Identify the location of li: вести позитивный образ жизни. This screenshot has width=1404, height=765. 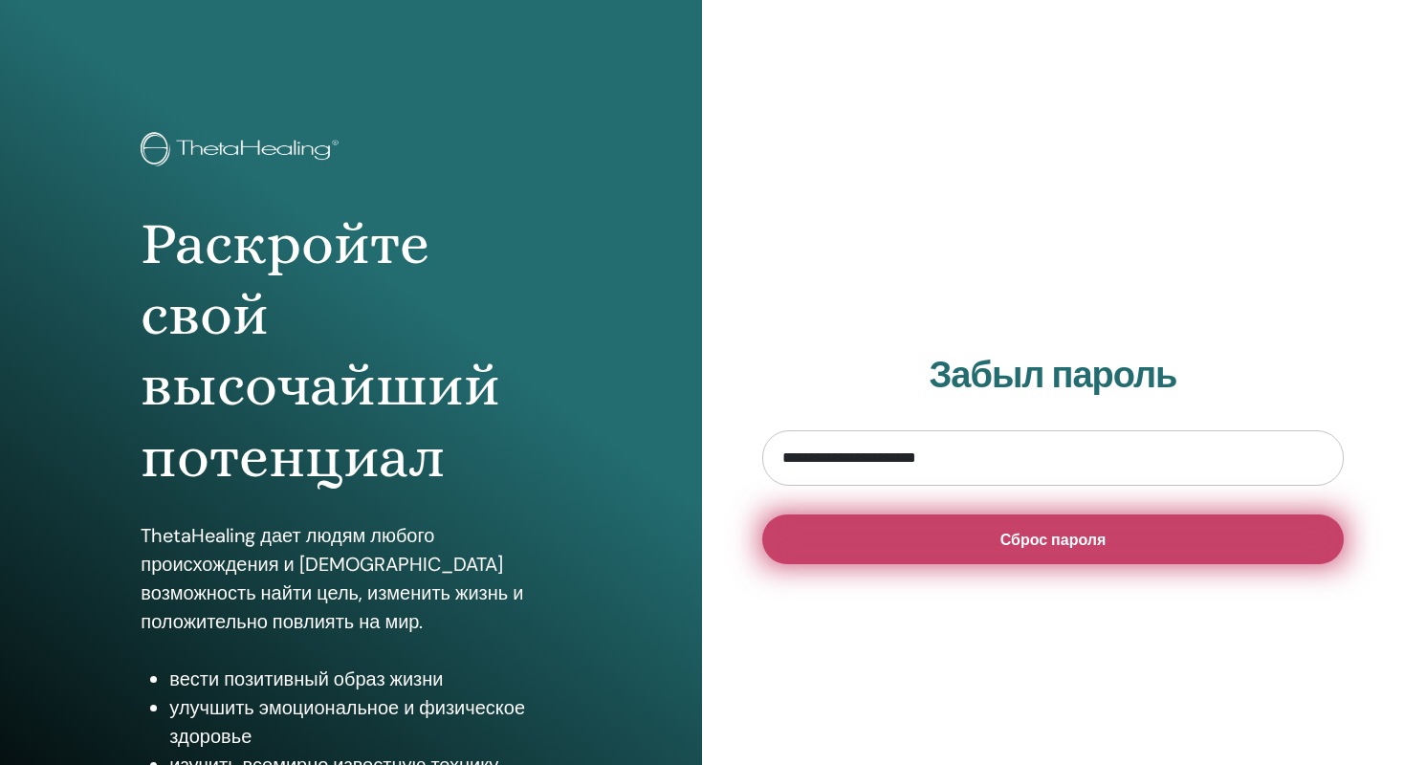
(364, 679).